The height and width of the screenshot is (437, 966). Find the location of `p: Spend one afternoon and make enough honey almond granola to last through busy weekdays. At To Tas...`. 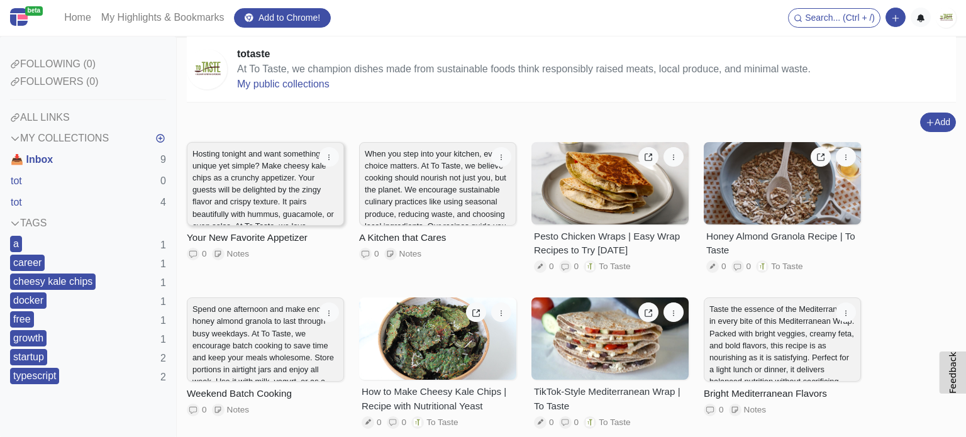

p: Spend one afternoon and make enough honey almond granola to last through busy weekdays. At To Tas... is located at coordinates (266, 357).